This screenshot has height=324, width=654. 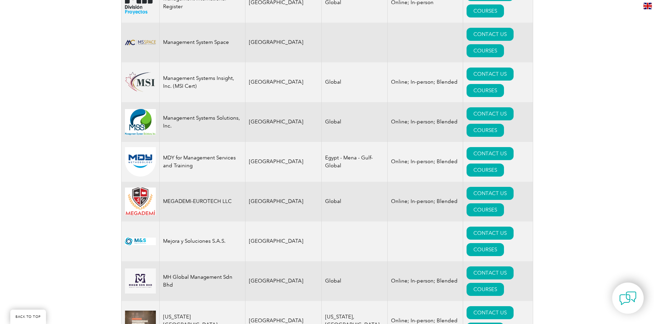 What do you see at coordinates (354, 162) in the screenshot?
I see `td: Egypt - Mena - Gulf- Global` at bounding box center [354, 162].